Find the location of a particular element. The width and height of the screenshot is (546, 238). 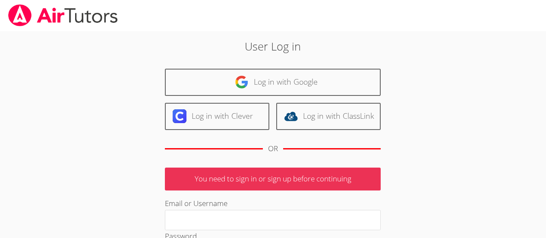

label: Email or Username is located at coordinates (196, 203).